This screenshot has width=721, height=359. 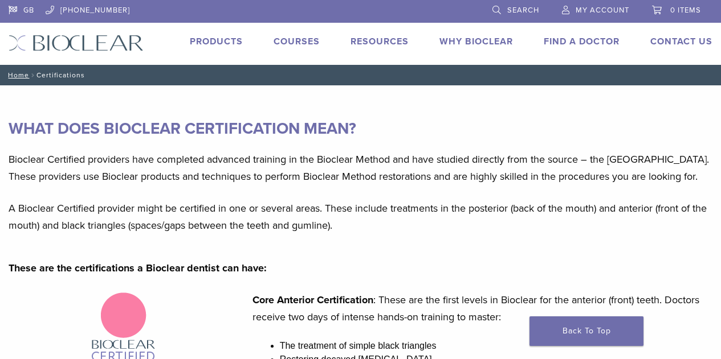 What do you see at coordinates (360, 129) in the screenshot?
I see `h3: WHAT DOES BIOCLEAR CERTIFICATION MEAN?` at bounding box center [360, 129].